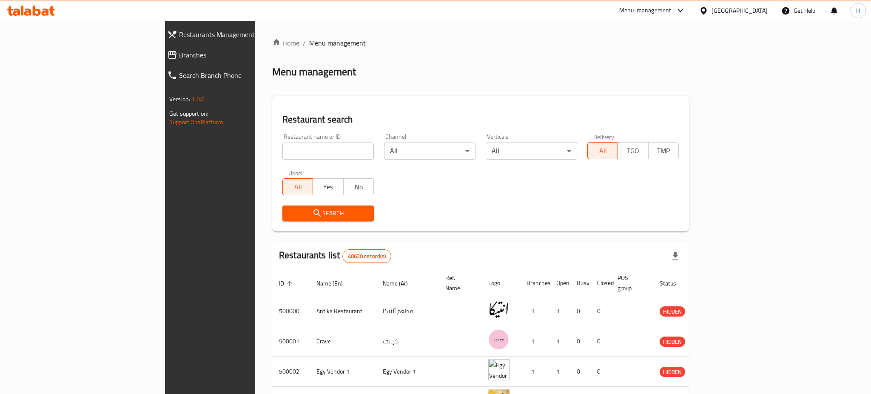  What do you see at coordinates (645, 11) in the screenshot?
I see `div: Menu-management` at bounding box center [645, 11].